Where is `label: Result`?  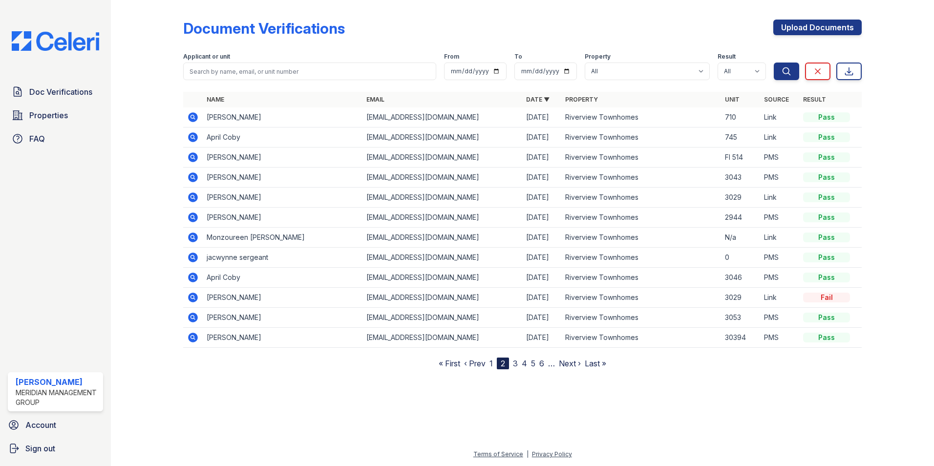
label: Result is located at coordinates (727, 57).